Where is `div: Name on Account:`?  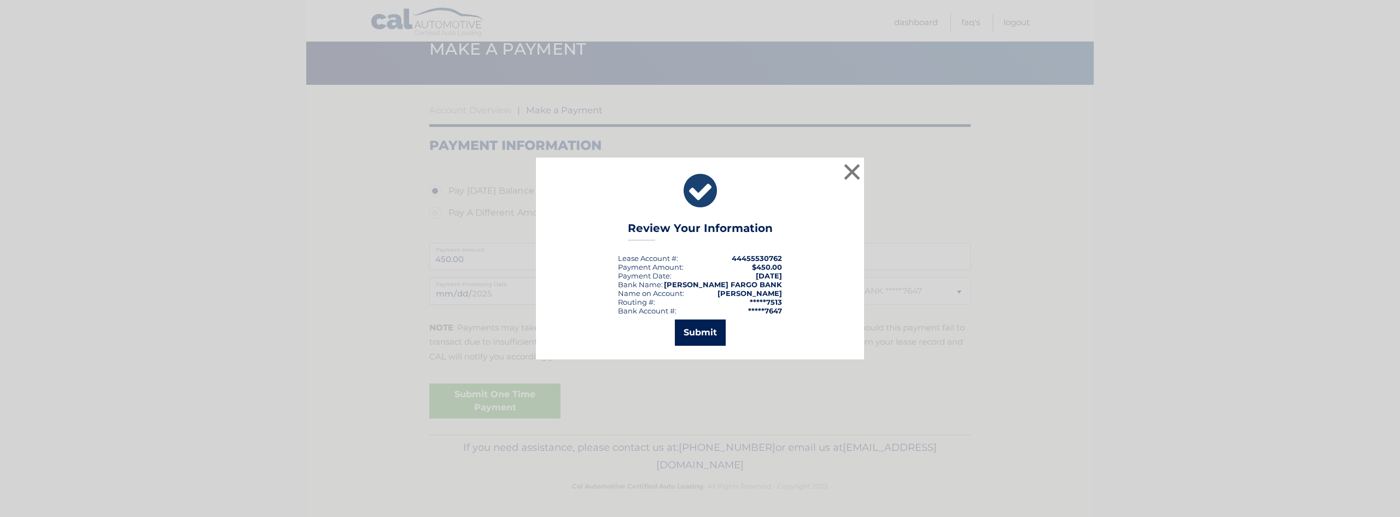
div: Name on Account: is located at coordinates (651, 293).